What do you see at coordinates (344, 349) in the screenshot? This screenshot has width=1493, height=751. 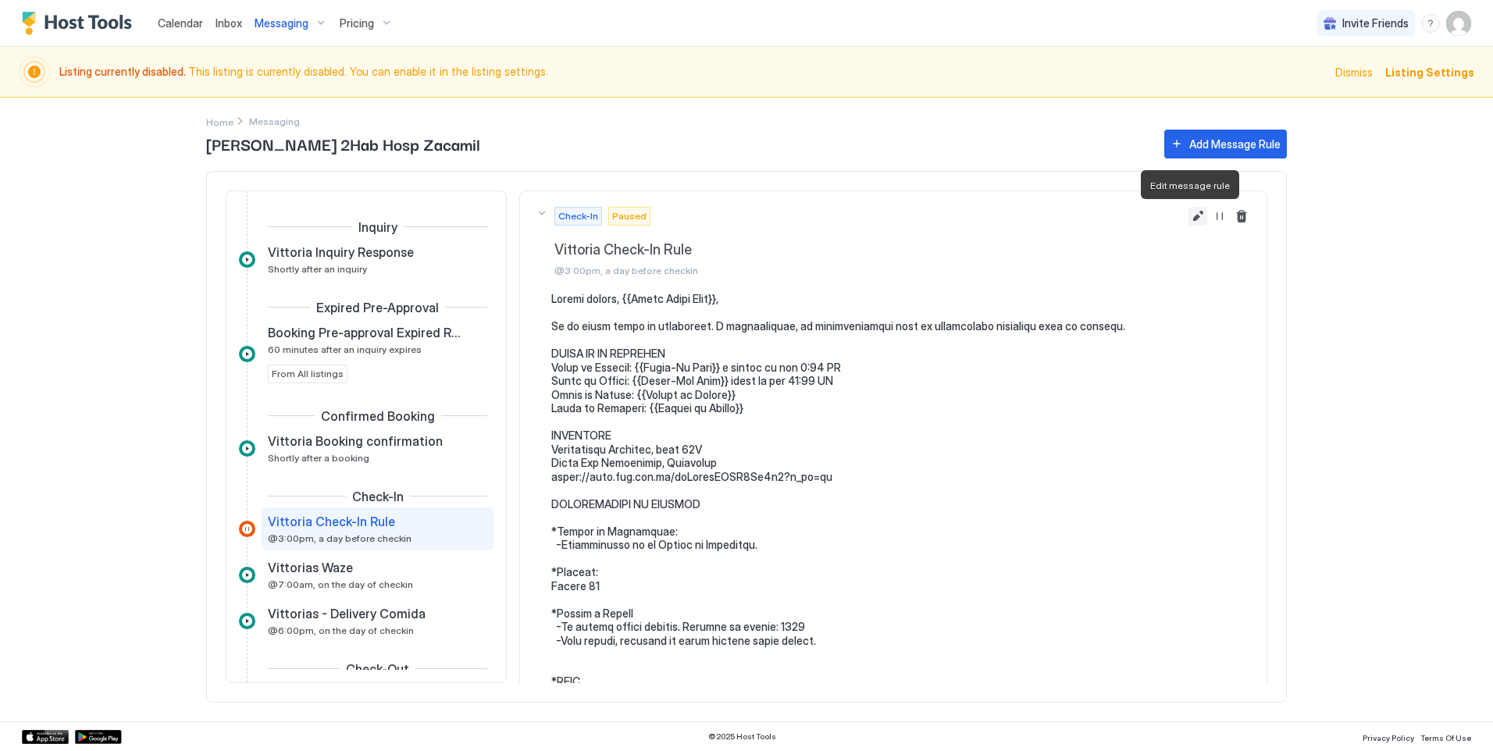 I see `span: 60 minutes after an inquiry expires` at bounding box center [344, 349].